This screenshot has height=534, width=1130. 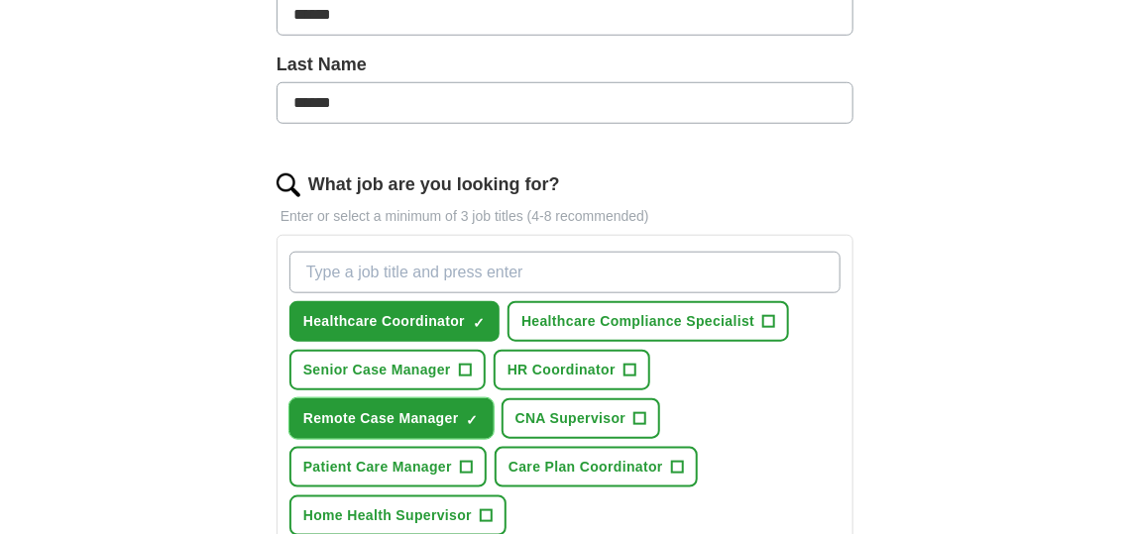 I want to click on span: Patient Care Manager, so click(x=378, y=467).